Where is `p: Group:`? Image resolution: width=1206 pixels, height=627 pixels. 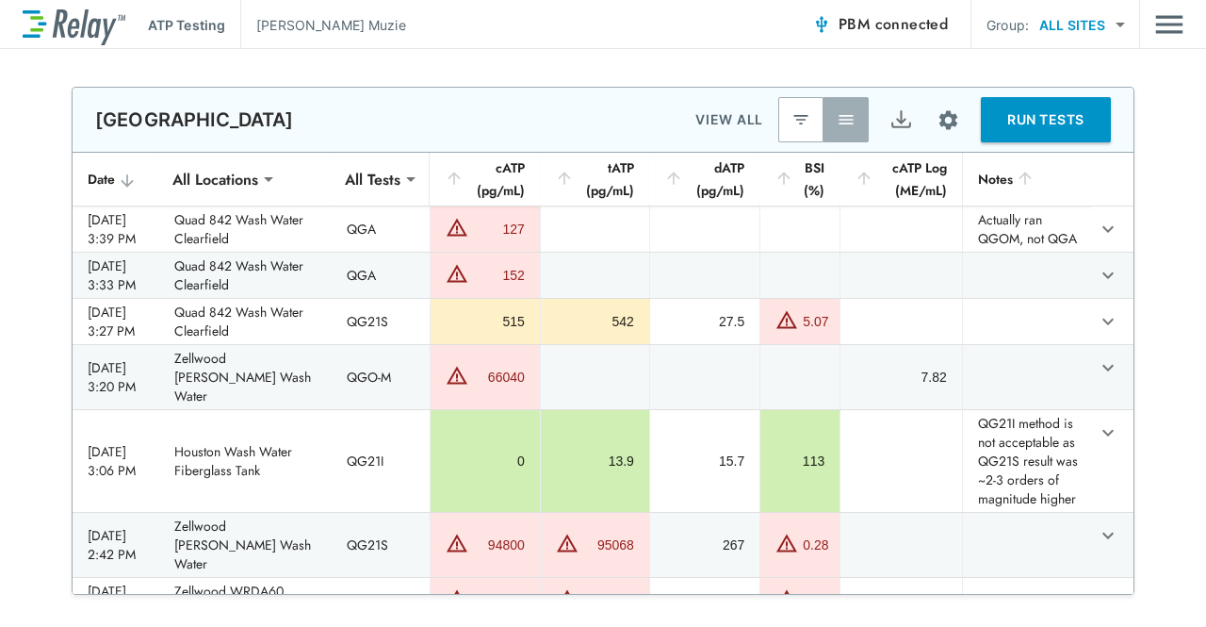
p: Group: is located at coordinates (1007, 24).